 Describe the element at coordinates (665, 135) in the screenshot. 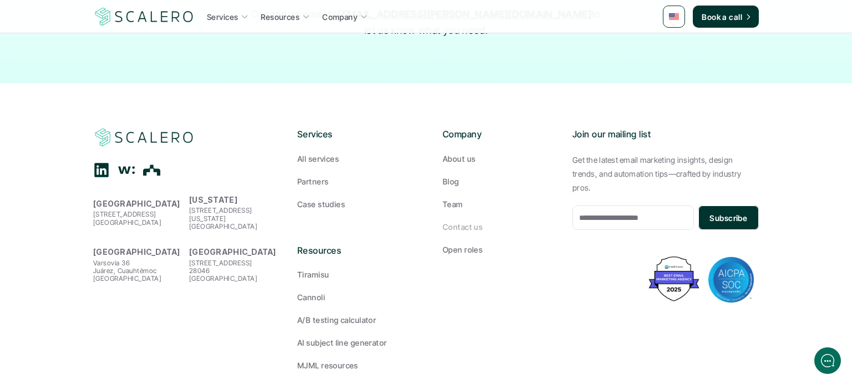

I see `p: Join our mailing list` at that location.